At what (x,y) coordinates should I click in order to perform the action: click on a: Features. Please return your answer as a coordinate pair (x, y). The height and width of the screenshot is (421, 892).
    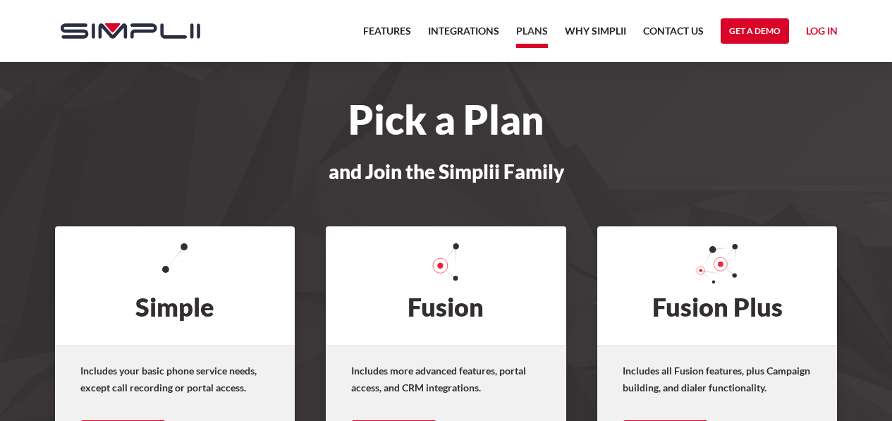
    Looking at the image, I should click on (387, 35).